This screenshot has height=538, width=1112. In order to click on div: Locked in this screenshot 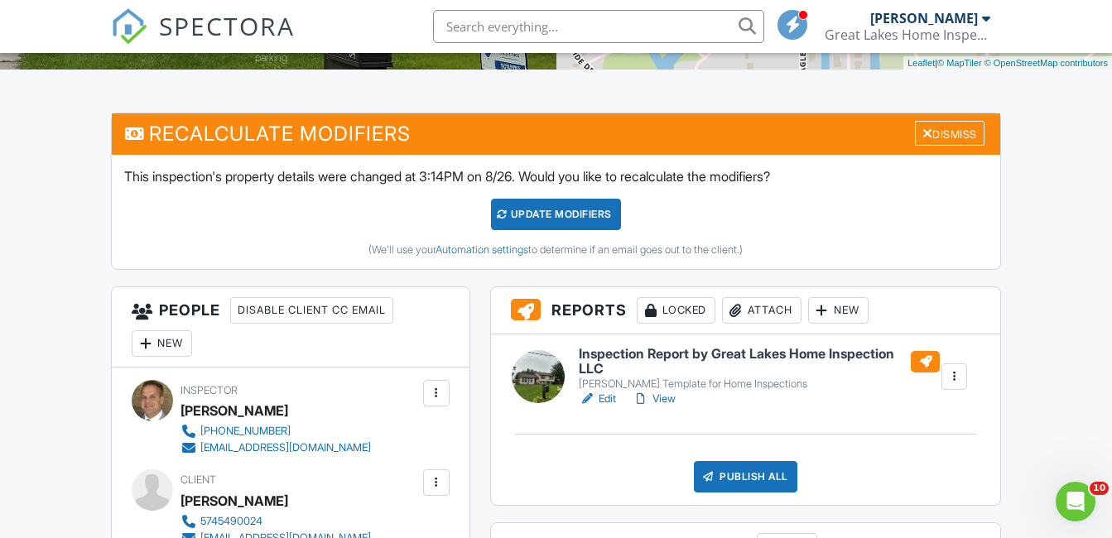, I will do `click(676, 311)`.